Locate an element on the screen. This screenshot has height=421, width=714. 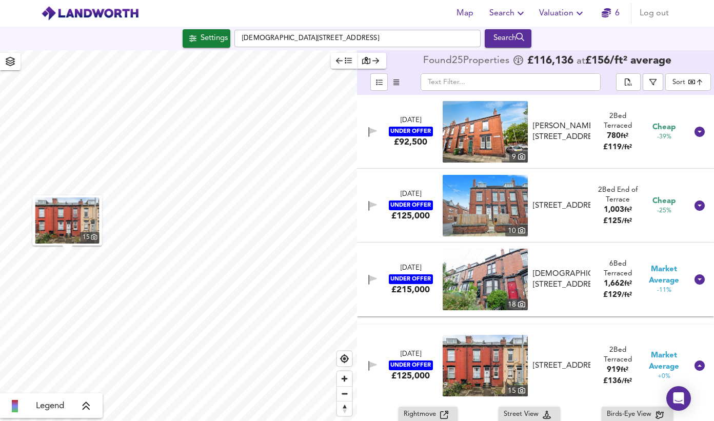
span: +0% is located at coordinates (664, 377).